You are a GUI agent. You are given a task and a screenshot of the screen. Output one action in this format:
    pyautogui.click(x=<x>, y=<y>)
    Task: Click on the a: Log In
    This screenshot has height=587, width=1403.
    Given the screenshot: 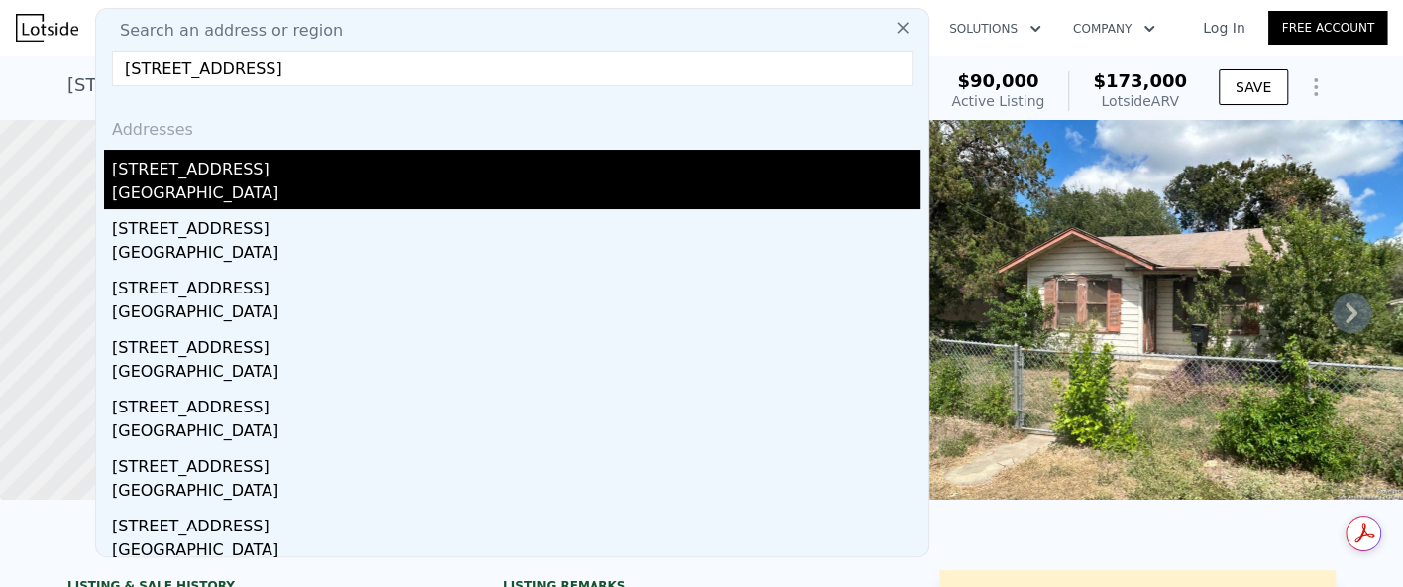 What is the action you would take?
    pyautogui.click(x=1224, y=28)
    